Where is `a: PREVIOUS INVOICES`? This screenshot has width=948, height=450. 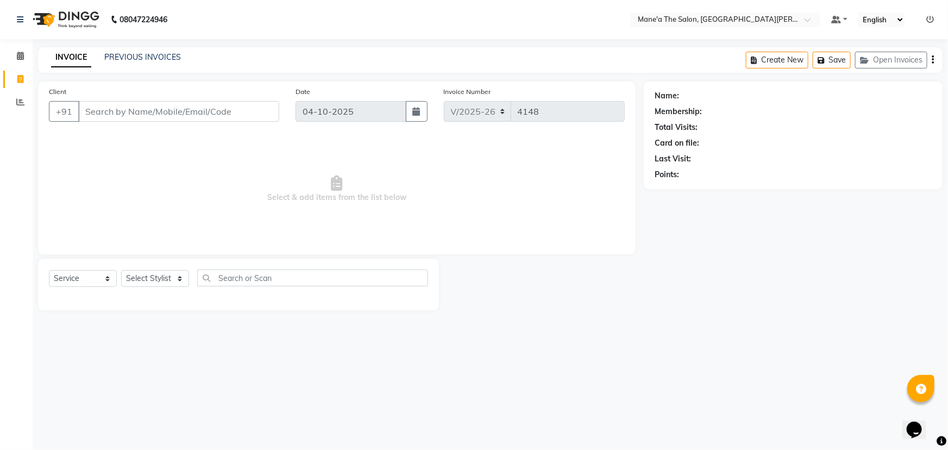
a: PREVIOUS INVOICES is located at coordinates (142, 57).